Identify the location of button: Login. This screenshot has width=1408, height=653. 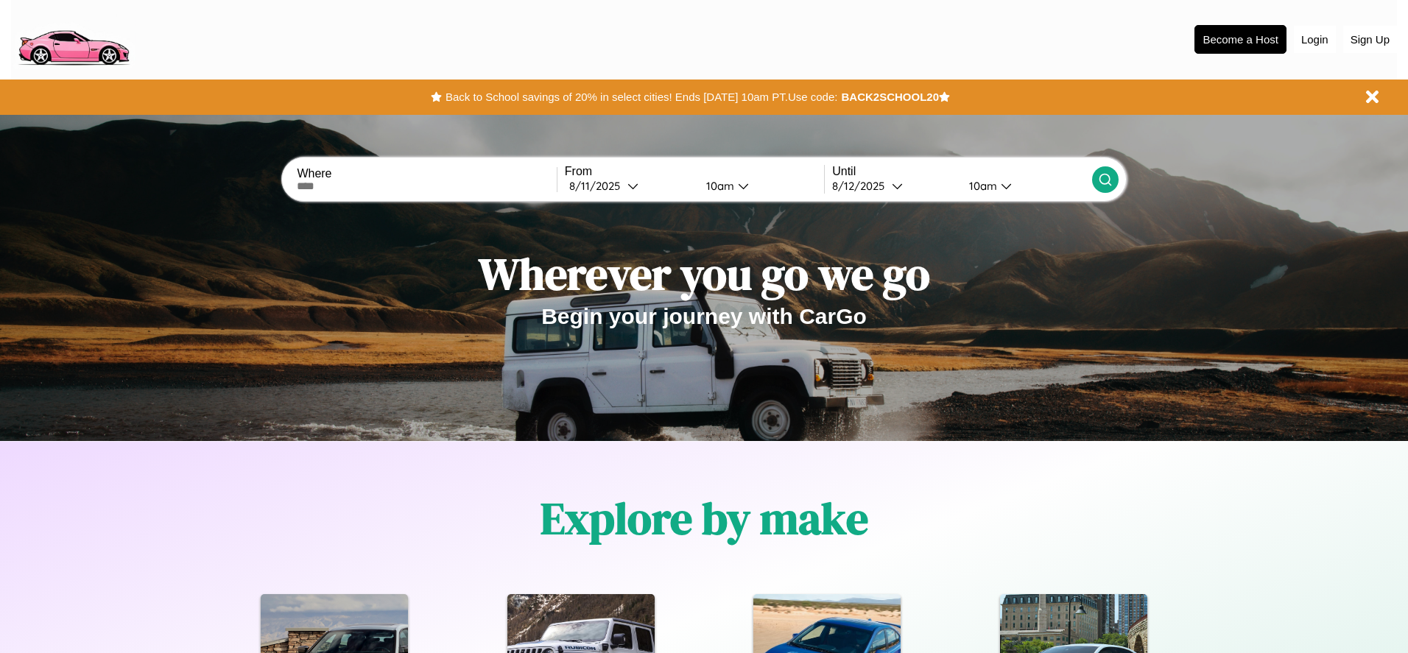
(1315, 39).